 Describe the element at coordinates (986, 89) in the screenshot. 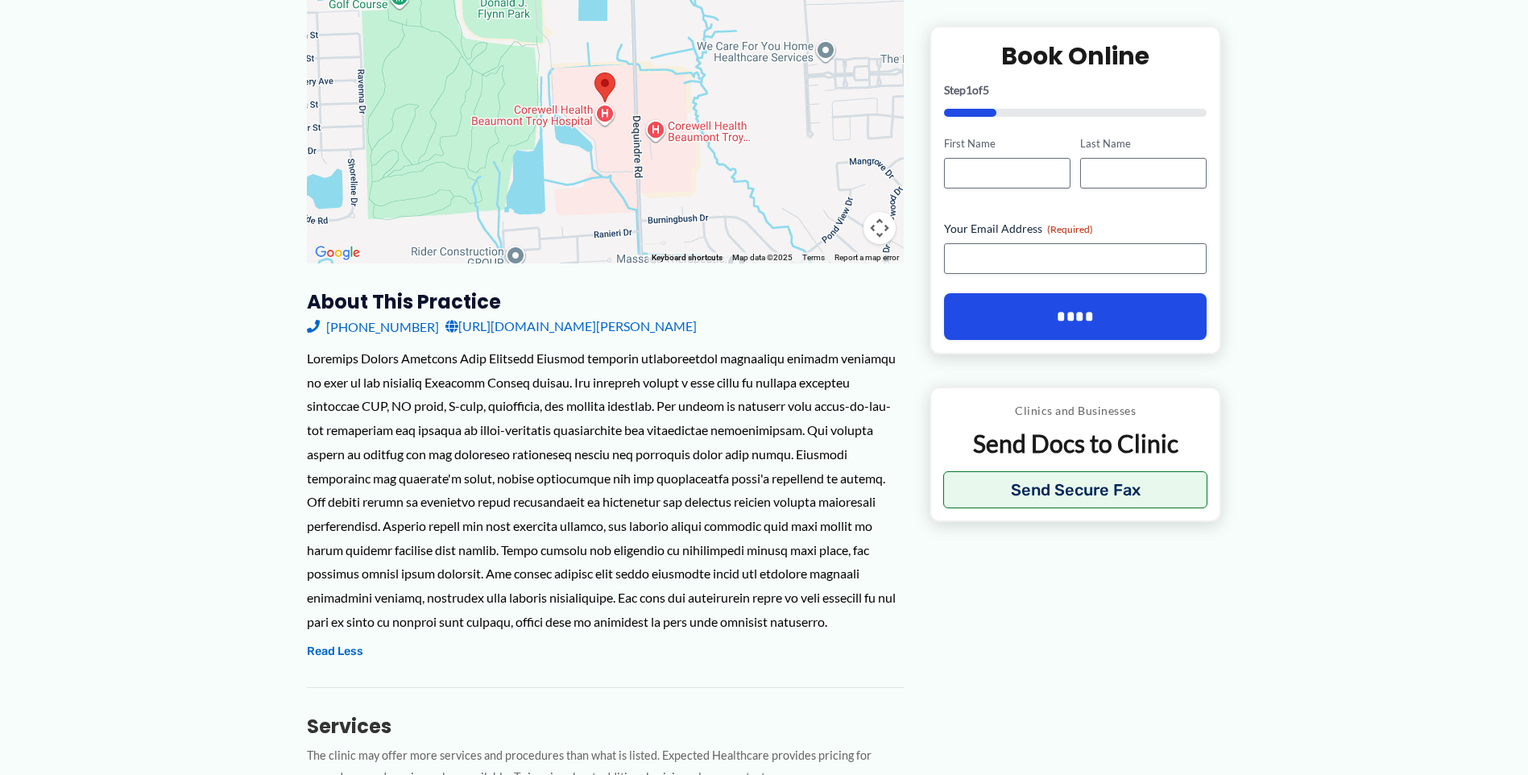

I see `span: 5` at that location.